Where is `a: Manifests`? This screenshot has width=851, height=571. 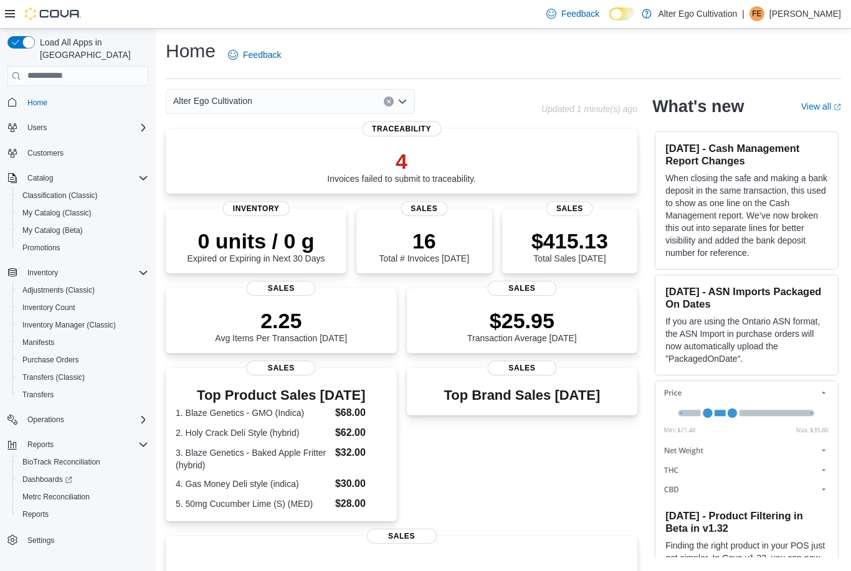
a: Manifests is located at coordinates (38, 343).